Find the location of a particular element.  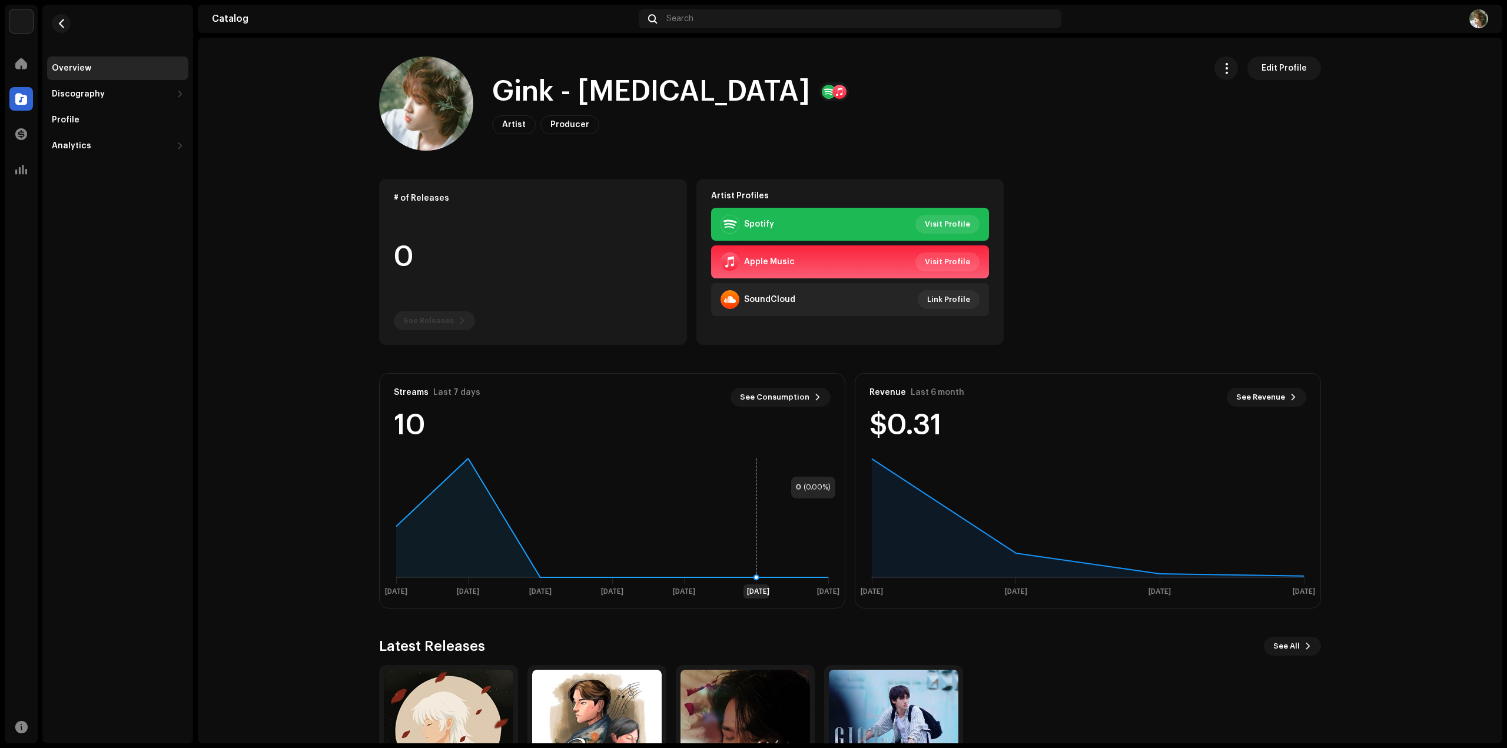

div: SoundCloud is located at coordinates (769, 300).